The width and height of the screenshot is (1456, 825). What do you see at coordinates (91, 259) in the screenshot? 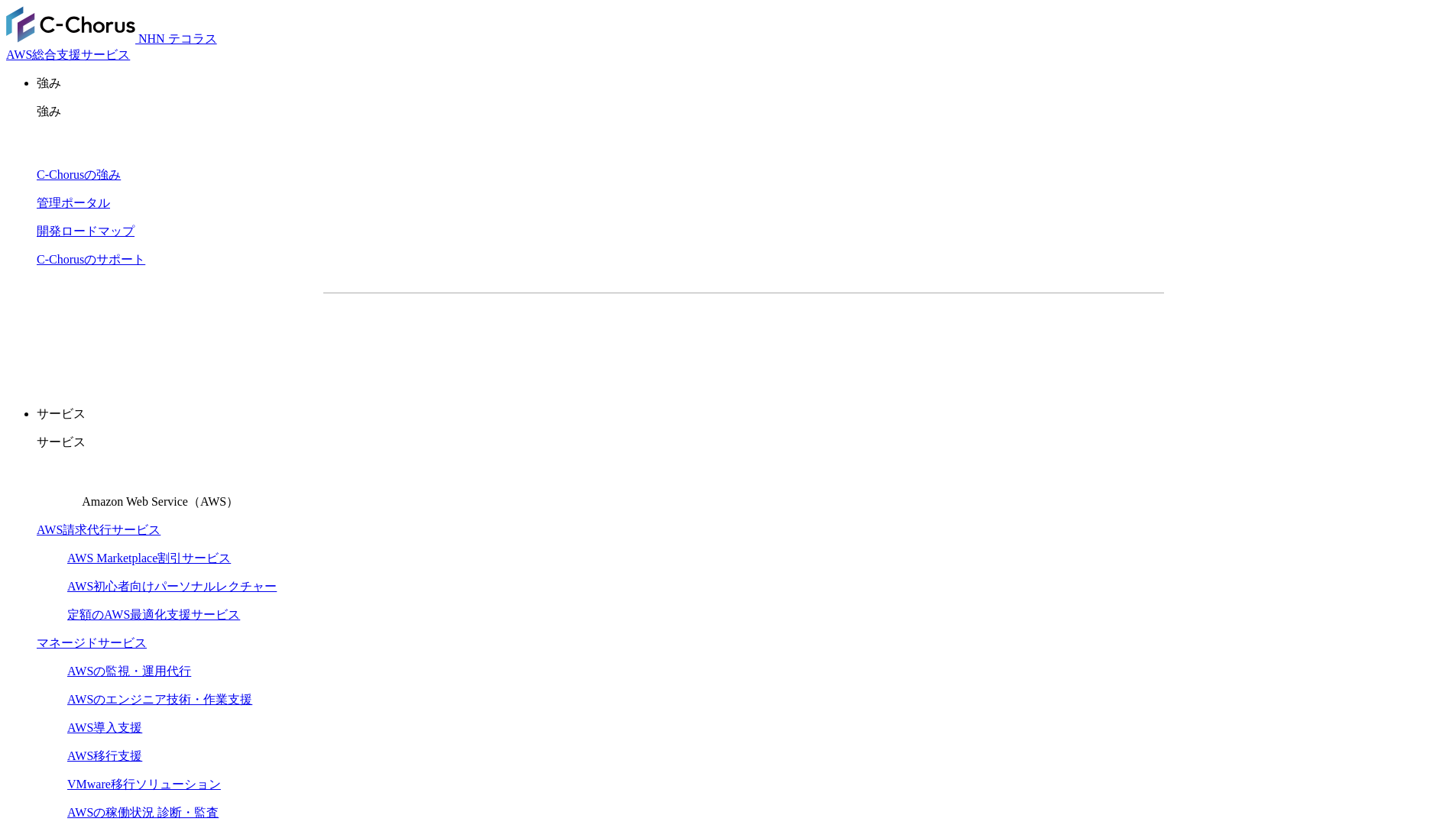
I see `a: C-Chorusのサポート` at bounding box center [91, 259].